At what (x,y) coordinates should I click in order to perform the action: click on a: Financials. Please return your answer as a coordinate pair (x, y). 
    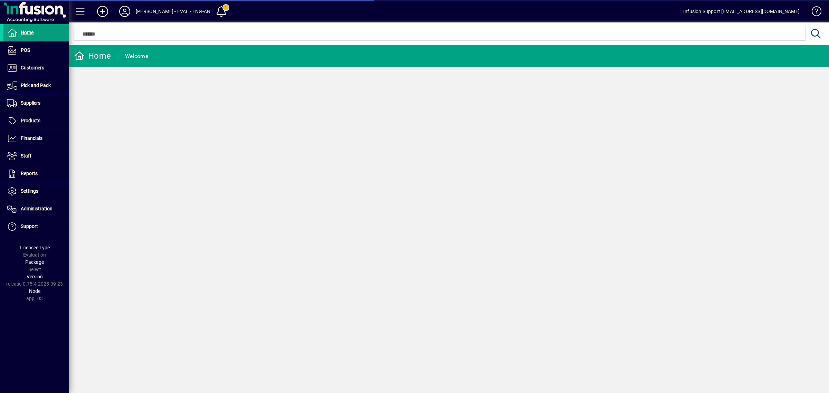
    Looking at the image, I should click on (36, 138).